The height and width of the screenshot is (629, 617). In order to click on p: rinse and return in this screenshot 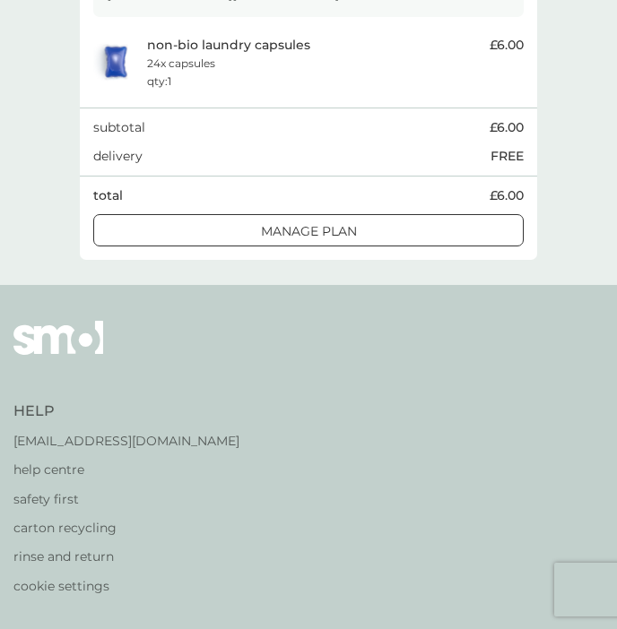, I will do `click(126, 557)`.